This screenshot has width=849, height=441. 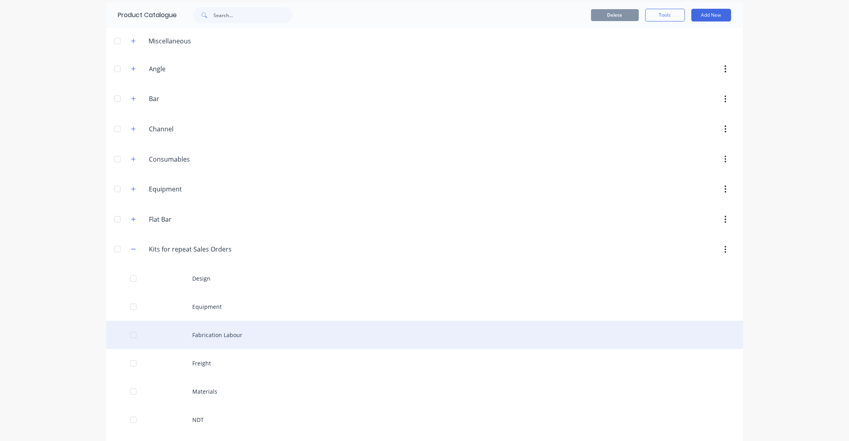 What do you see at coordinates (253, 15) in the screenshot?
I see `input: Search...` at bounding box center [253, 15].